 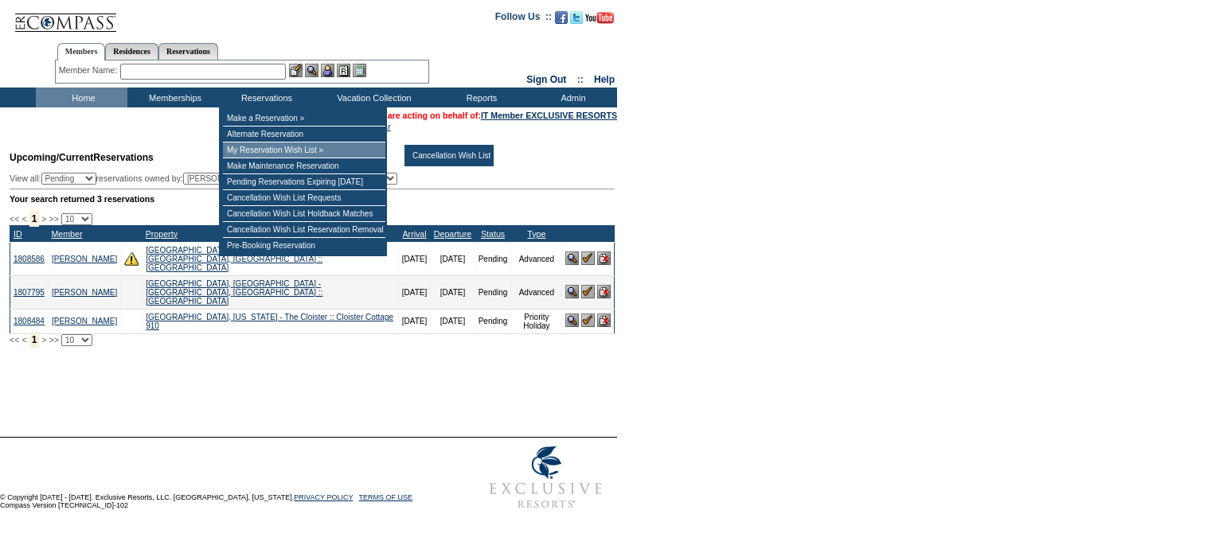 What do you see at coordinates (304, 198) in the screenshot?
I see `td: Cancellation Wish List Requests` at bounding box center [304, 198].